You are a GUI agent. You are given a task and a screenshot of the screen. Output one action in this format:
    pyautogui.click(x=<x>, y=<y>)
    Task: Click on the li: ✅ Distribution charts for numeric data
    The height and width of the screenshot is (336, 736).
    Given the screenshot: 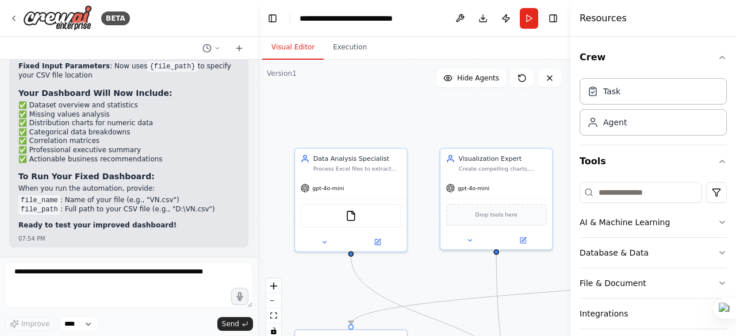 What is the action you would take?
    pyautogui.click(x=129, y=124)
    